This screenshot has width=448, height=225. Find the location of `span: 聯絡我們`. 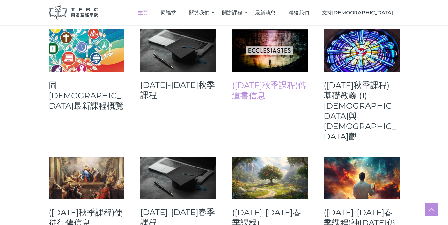

span: 聯絡我們 is located at coordinates (299, 12).